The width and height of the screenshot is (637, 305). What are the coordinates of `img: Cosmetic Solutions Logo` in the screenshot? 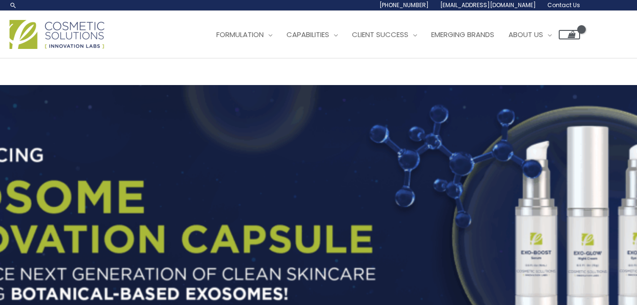 It's located at (57, 34).